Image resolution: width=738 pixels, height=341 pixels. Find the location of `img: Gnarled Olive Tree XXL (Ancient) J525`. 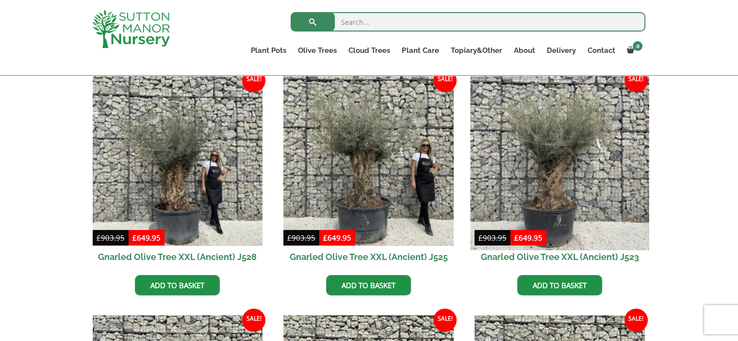

img: Gnarled Olive Tree XXL (Ancient) J525 is located at coordinates (368, 160).